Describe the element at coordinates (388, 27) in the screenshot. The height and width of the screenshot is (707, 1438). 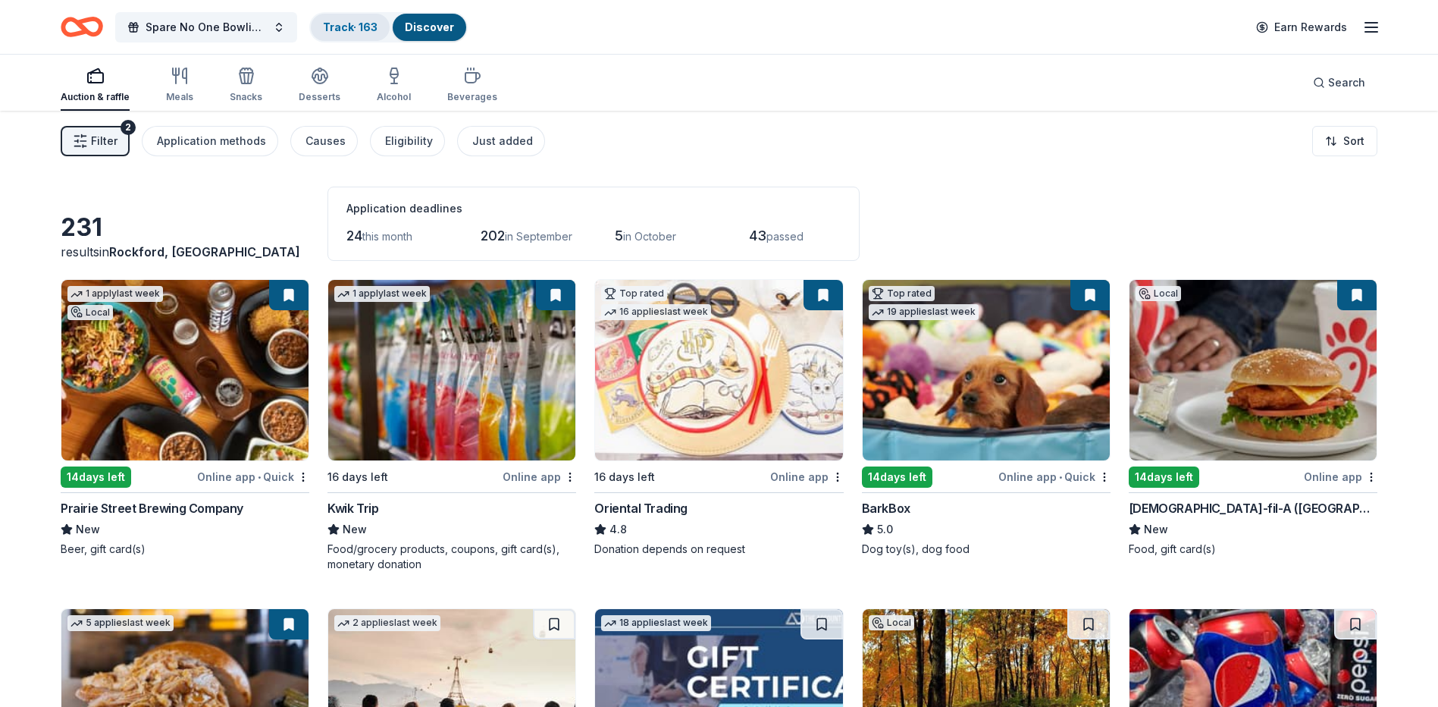
I see `button: Track· 163Discover` at that location.